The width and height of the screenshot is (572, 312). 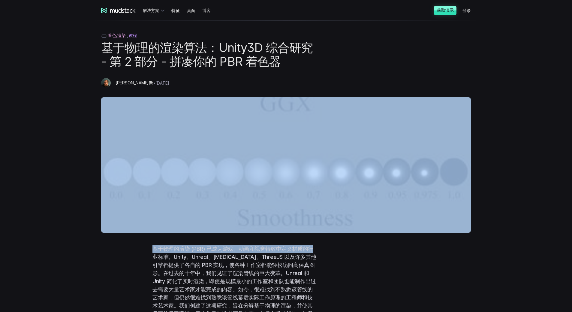 What do you see at coordinates (470, 10) in the screenshot?
I see `a: 登录` at bounding box center [470, 10].